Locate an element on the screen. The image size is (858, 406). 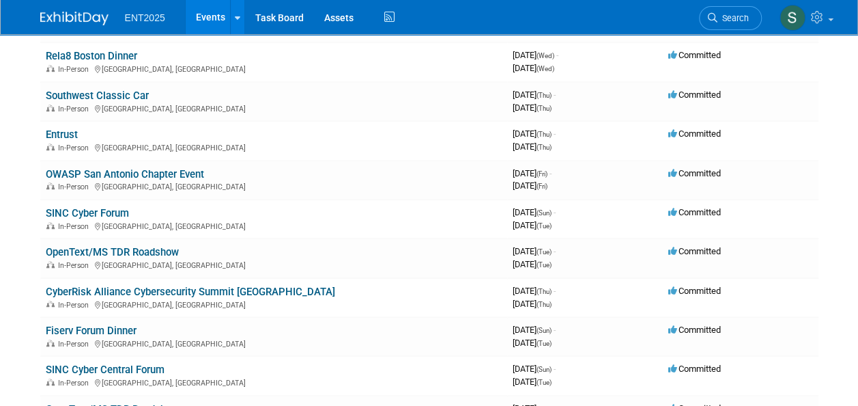
a: OWASP San Antonio Chapter Event is located at coordinates (125, 174).